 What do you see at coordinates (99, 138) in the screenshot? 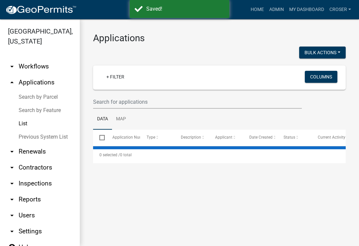
I see `datatable-header-cell: Select` at bounding box center [99, 138].